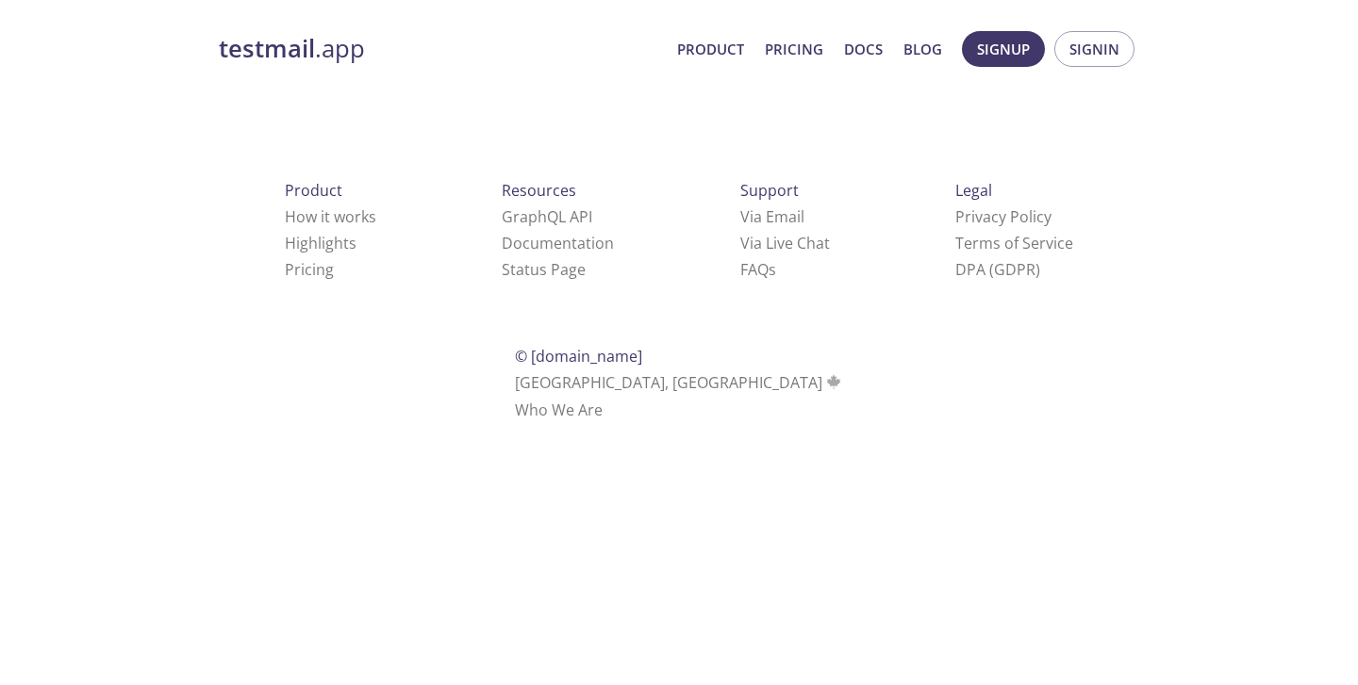 The image size is (1358, 685). Describe the element at coordinates (710, 49) in the screenshot. I see `a: Product` at that location.